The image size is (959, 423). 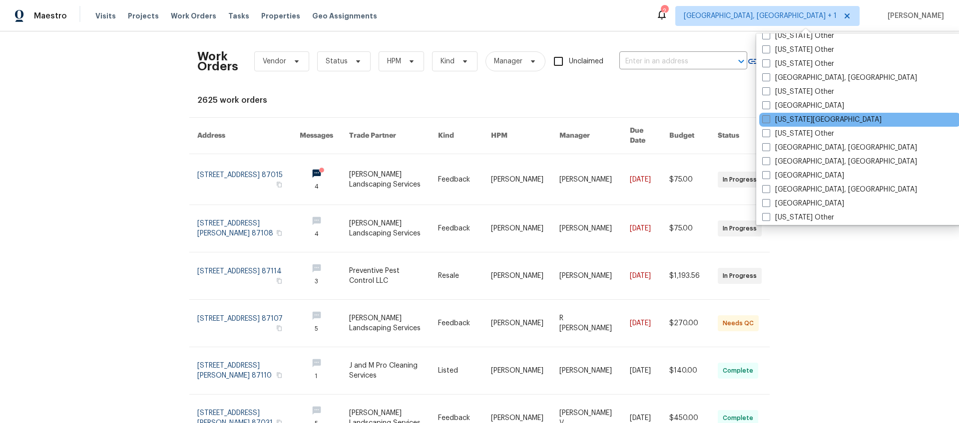 What do you see at coordinates (239, 16) in the screenshot?
I see `span: Tasks` at bounding box center [239, 16].